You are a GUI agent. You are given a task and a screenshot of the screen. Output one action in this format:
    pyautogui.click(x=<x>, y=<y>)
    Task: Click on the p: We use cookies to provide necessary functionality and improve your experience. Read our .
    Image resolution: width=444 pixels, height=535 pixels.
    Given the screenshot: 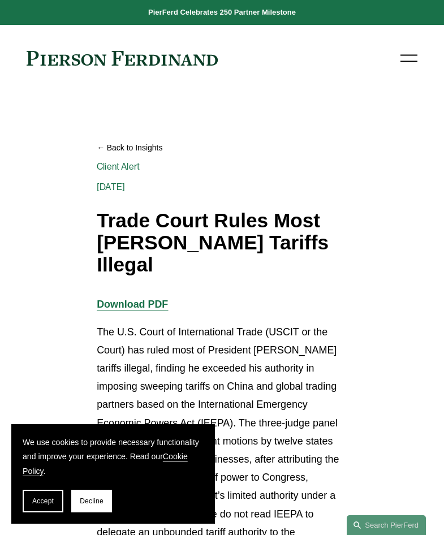 What is the action you would take?
    pyautogui.click(x=113, y=457)
    